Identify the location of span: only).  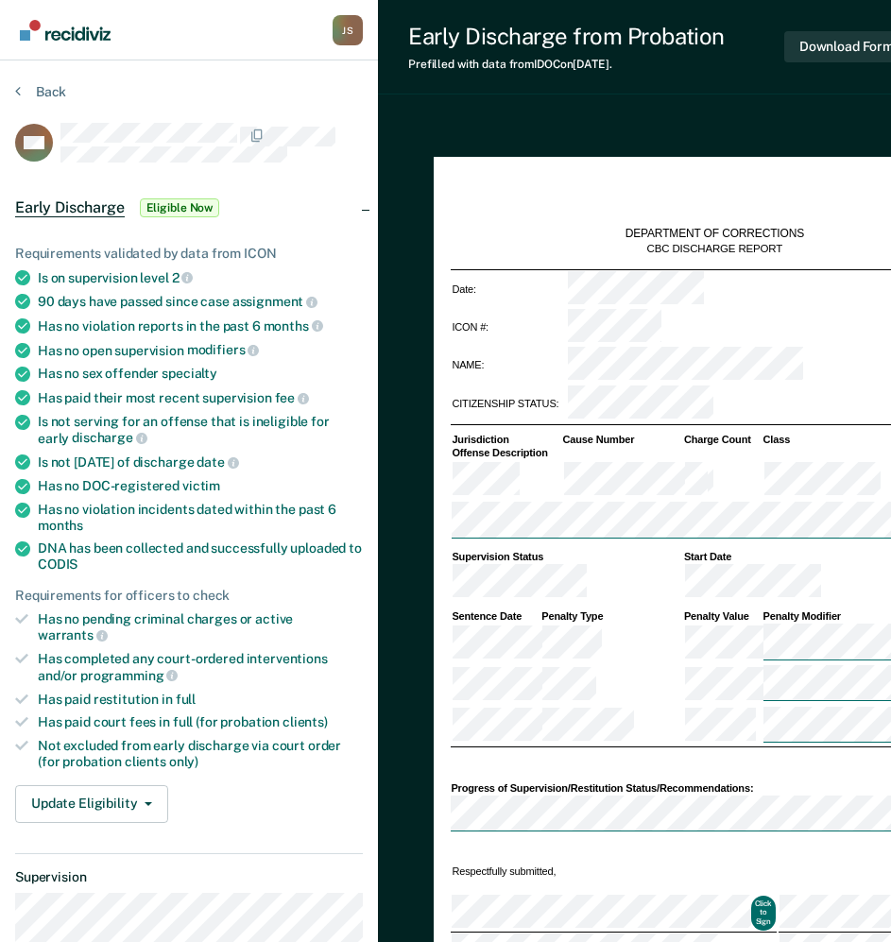
(183, 761).